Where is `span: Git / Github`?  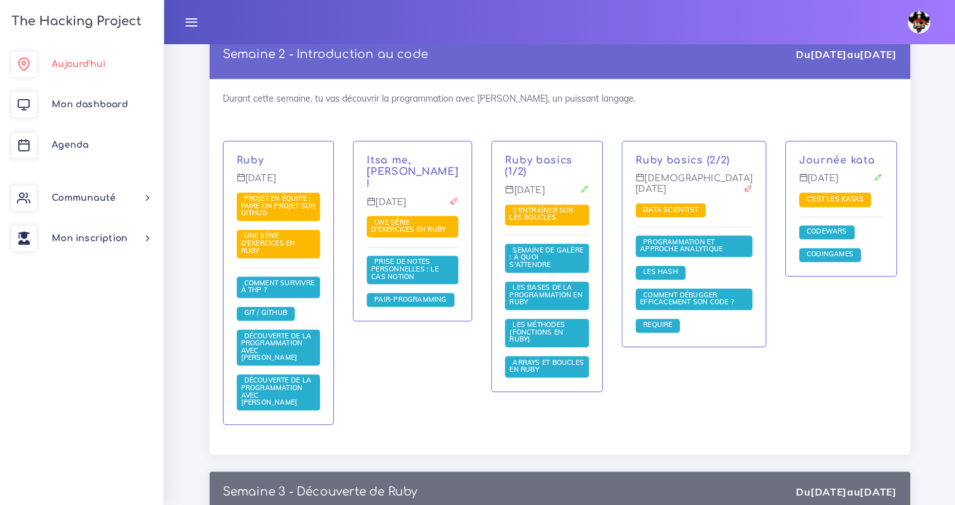 span: Git / Github is located at coordinates (266, 312).